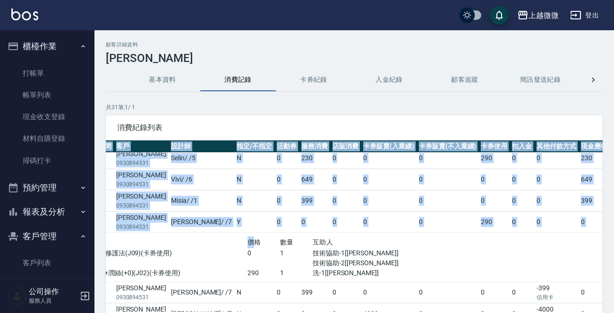 The image size is (614, 313). What do you see at coordinates (594, 146) in the screenshot?
I see `th: 現金應收` at bounding box center [594, 146].